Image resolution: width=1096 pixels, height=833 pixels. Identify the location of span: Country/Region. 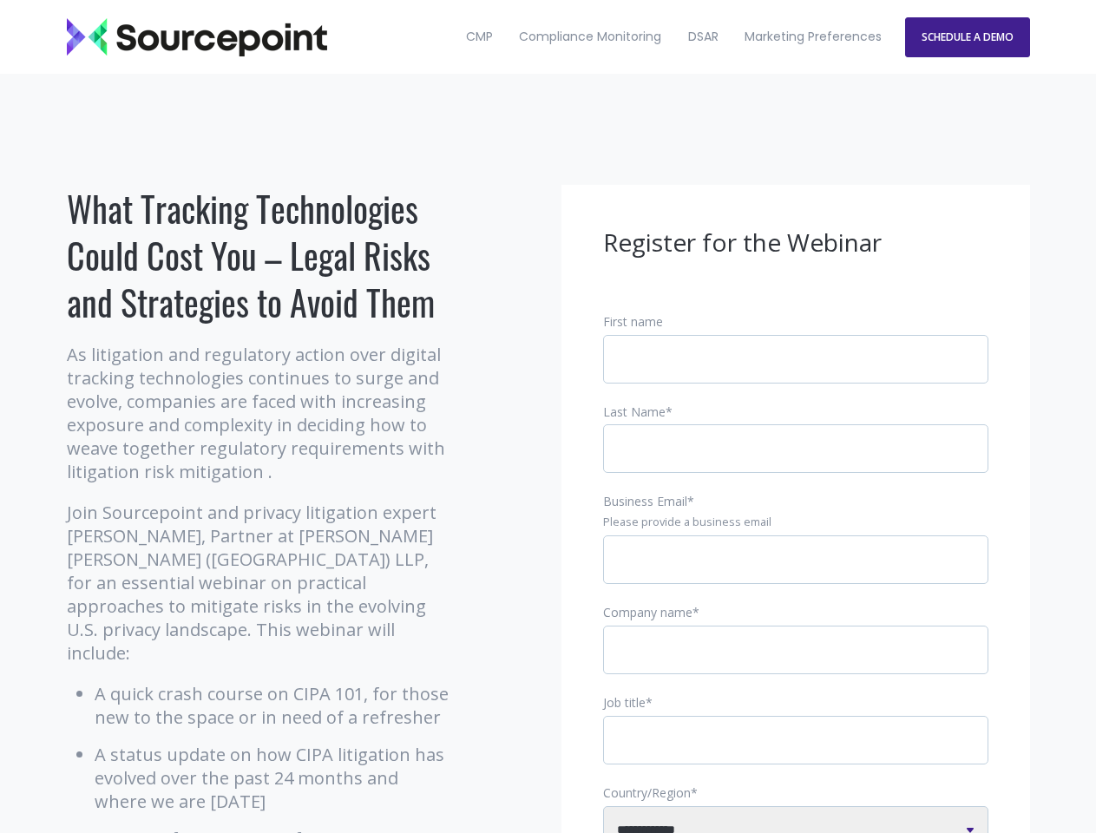
(647, 793).